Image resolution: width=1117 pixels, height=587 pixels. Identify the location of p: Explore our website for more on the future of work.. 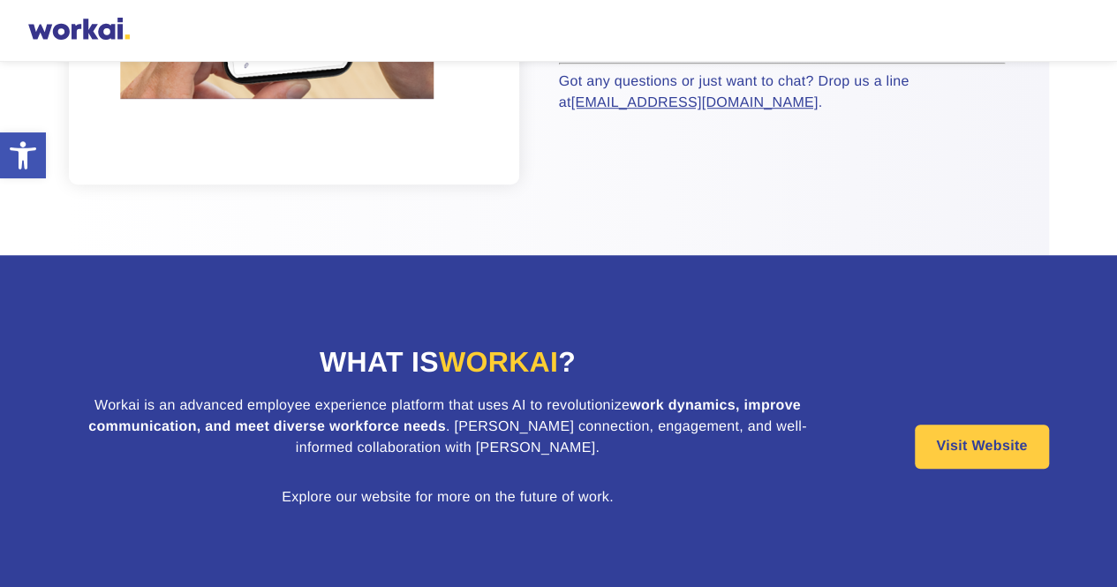
(448, 498).